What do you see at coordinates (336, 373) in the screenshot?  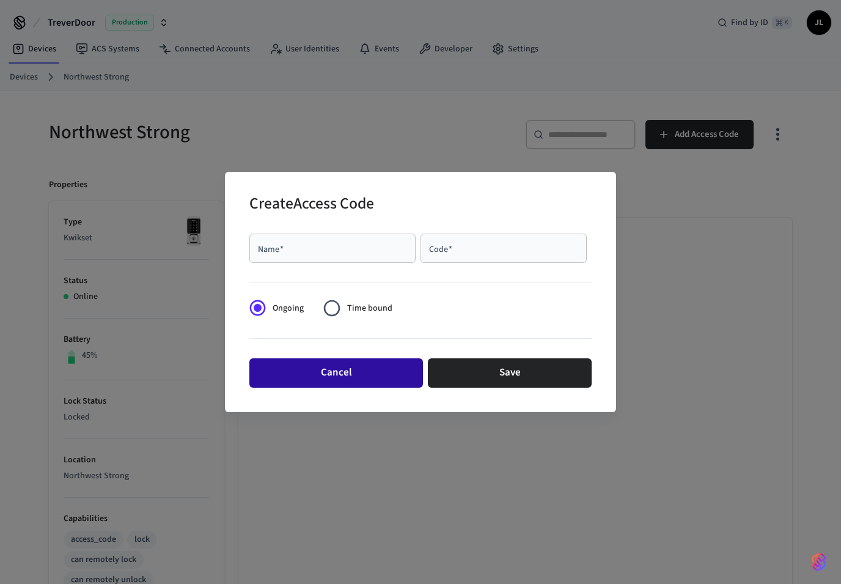 I see `button: Cancel` at bounding box center [336, 373].